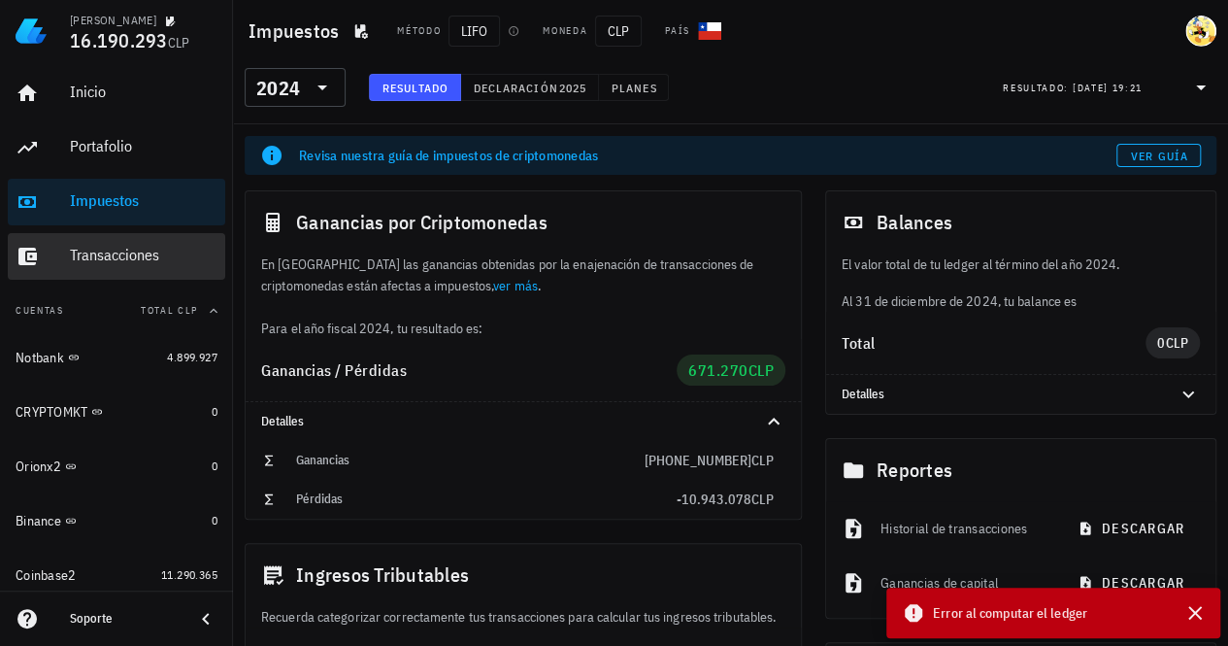  I want to click on a: Orionx2 0, so click(117, 466).